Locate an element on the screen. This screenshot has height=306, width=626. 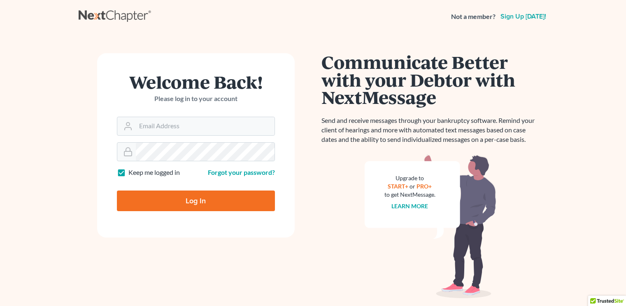
span: or is located at coordinates (413, 186).